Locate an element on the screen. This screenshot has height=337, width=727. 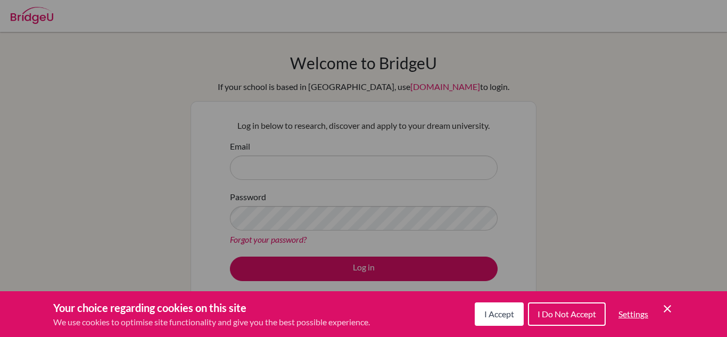
button: I Do Not Accept is located at coordinates (567, 314).